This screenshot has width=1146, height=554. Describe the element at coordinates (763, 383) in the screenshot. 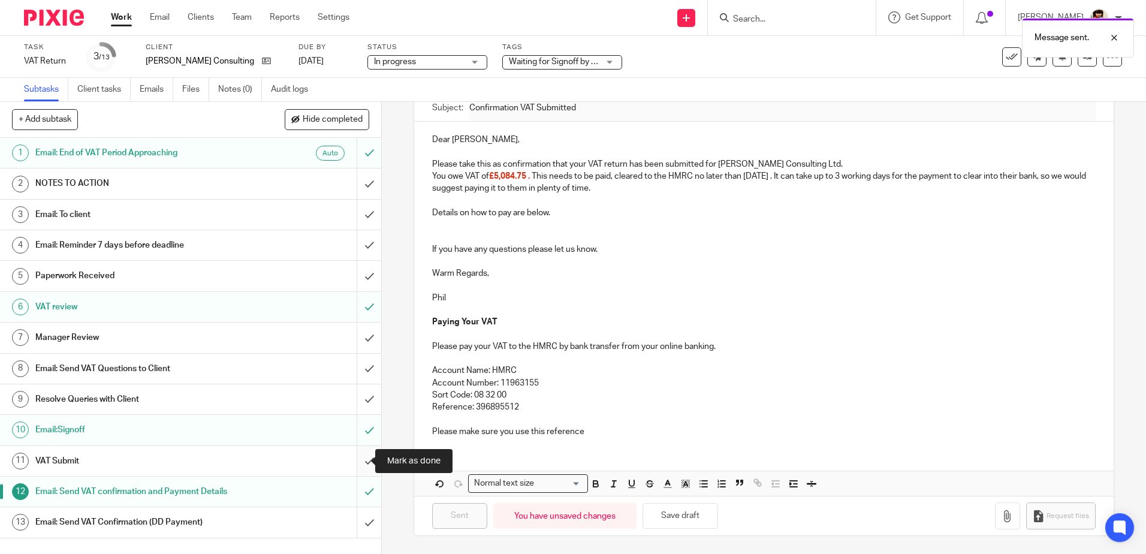

I see `p: Account Number: 11963155` at that location.